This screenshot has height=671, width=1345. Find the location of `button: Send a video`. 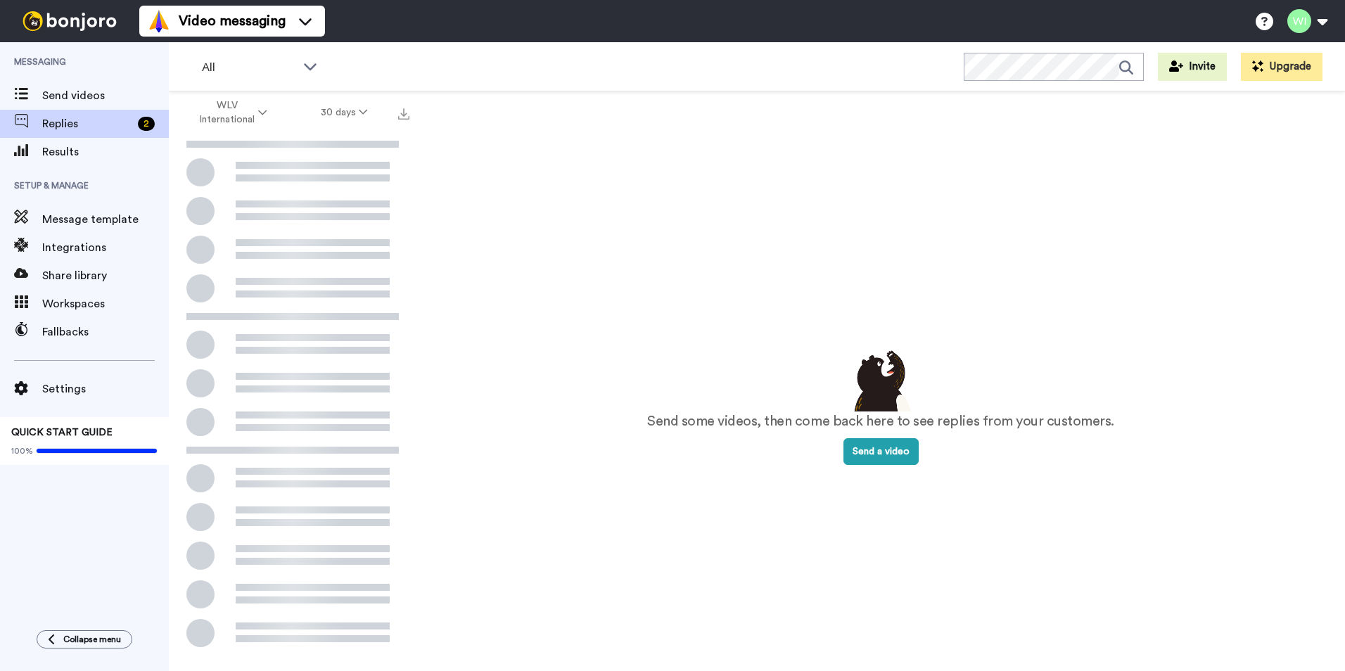

button: Send a video is located at coordinates (881, 452).